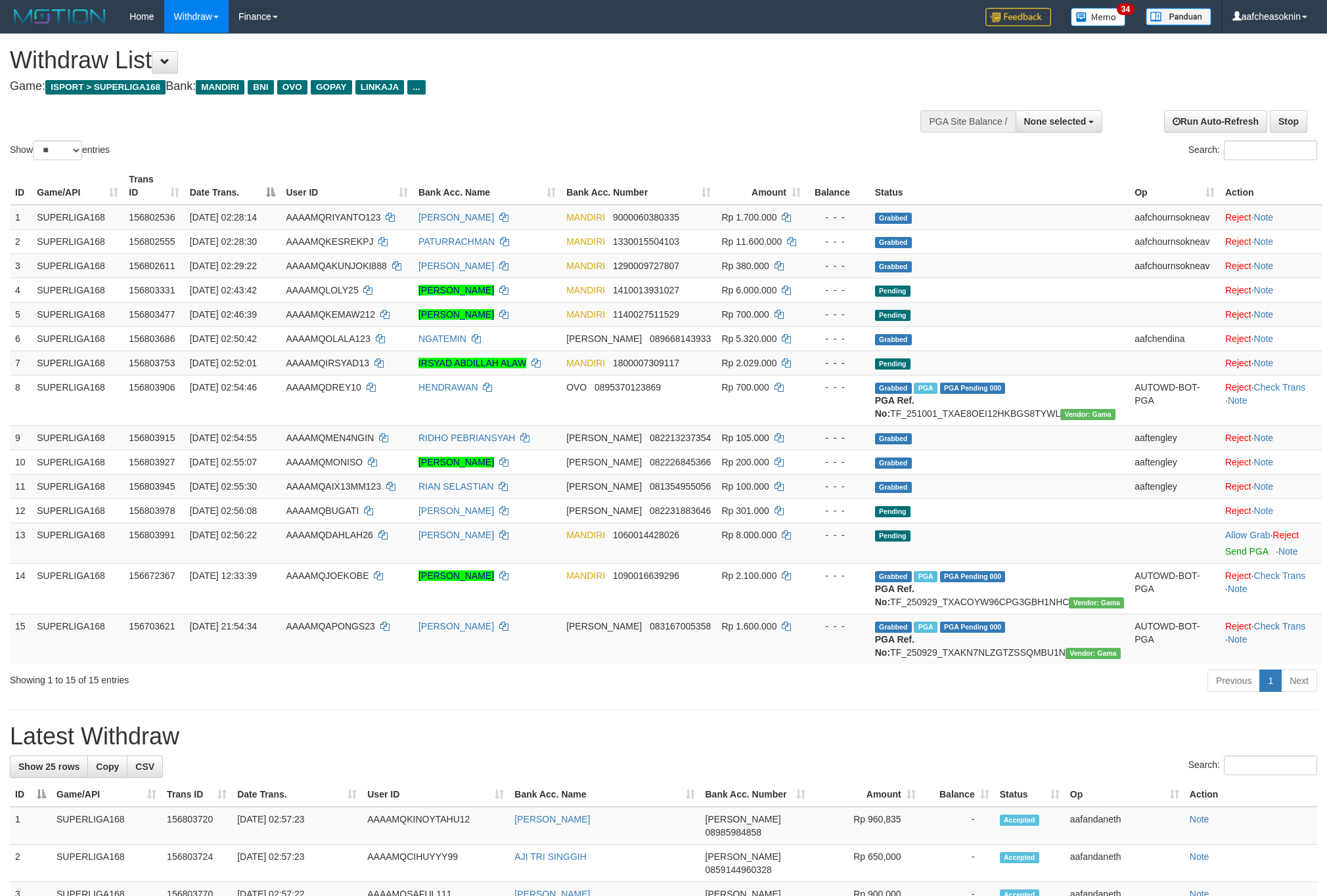 The image size is (1327, 896). Describe the element at coordinates (21, 486) in the screenshot. I see `td: 11` at that location.